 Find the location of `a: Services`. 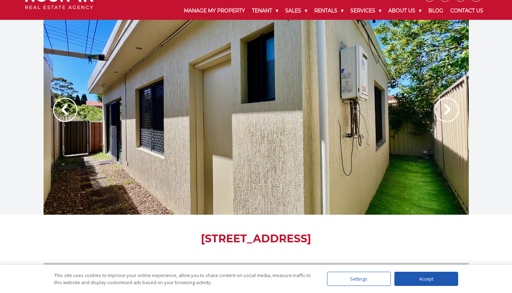

a: Services is located at coordinates (366, 11).